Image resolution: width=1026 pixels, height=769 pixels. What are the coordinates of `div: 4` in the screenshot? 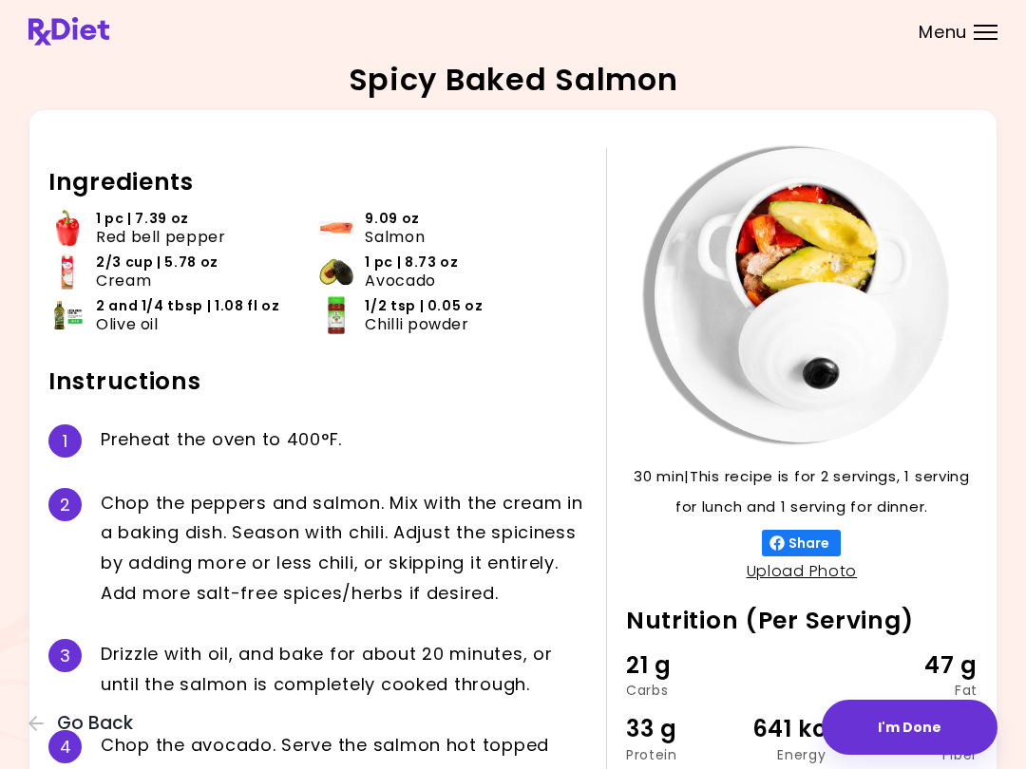 It's located at (65, 747).